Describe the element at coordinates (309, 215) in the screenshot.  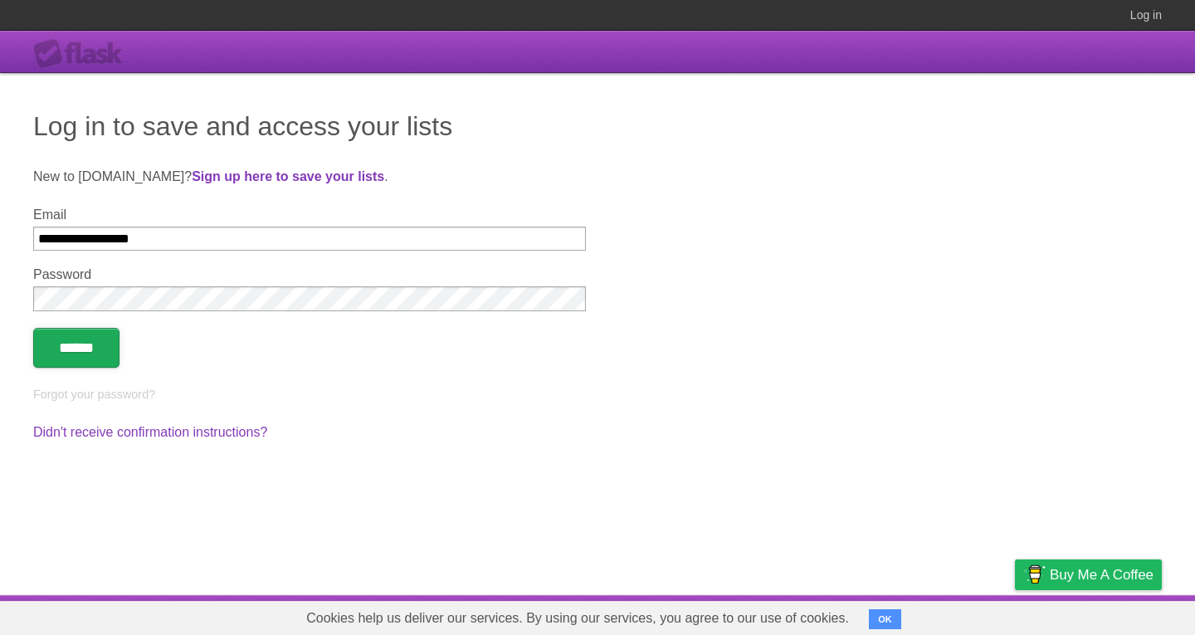
I see `label: Email` at that location.